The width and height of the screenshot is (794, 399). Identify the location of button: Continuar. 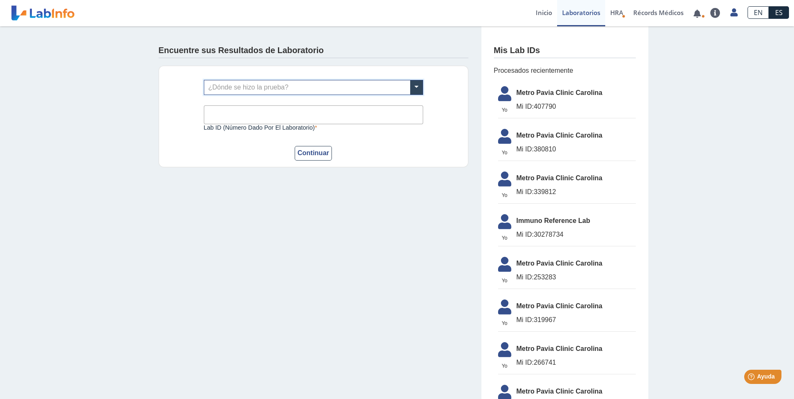
(313, 153).